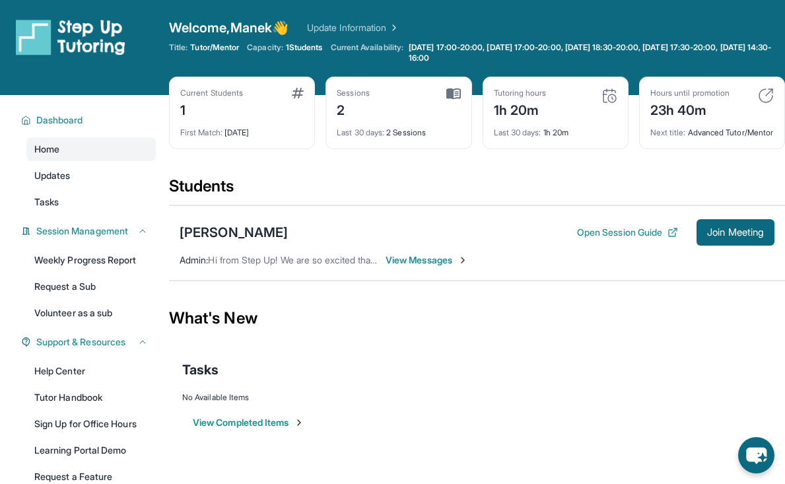  Describe the element at coordinates (735, 232) in the screenshot. I see `span: Join Meeting` at that location.